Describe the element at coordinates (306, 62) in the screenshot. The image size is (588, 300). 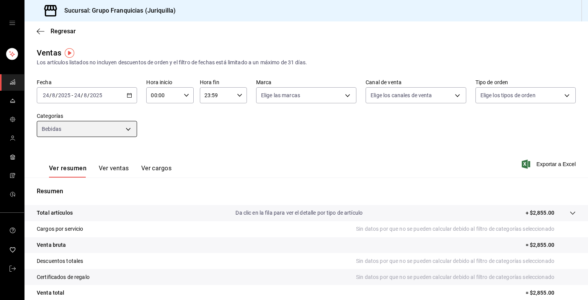
I see `div: Los artículos listados no incluyen descuentos de orden y el filtro de fechas está limitado a un m...` at that location.